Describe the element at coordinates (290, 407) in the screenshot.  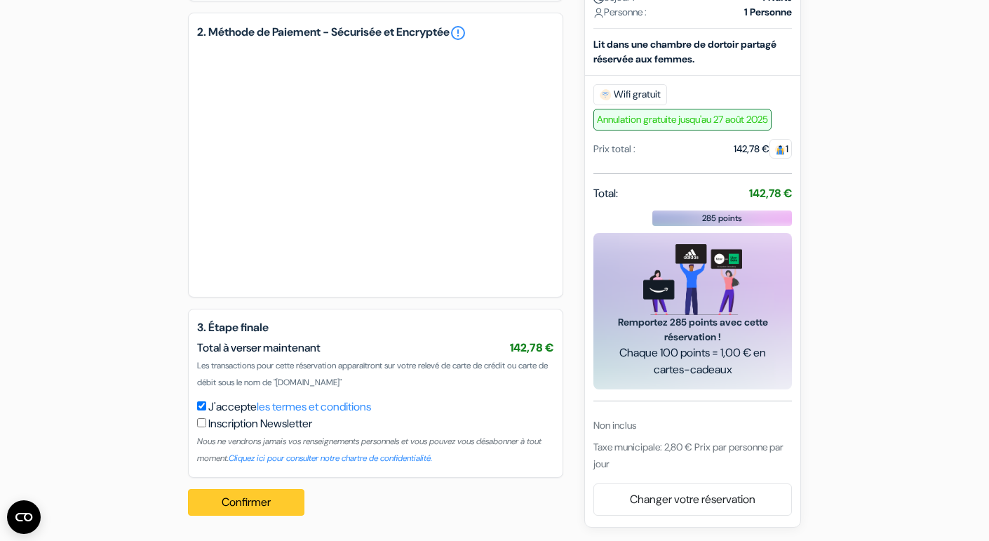
I see `label: J'accepte` at that location.